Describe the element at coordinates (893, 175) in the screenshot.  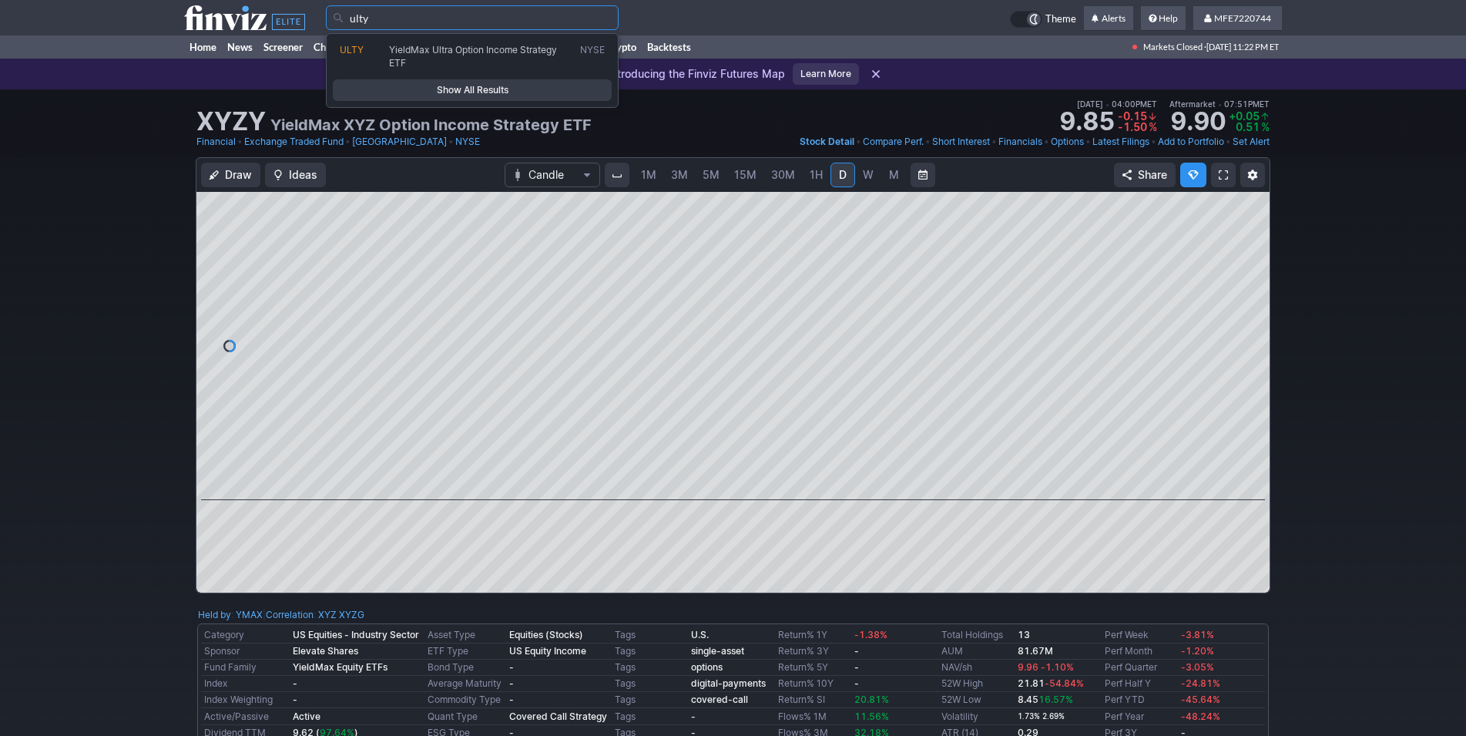
I see `a: M` at that location.